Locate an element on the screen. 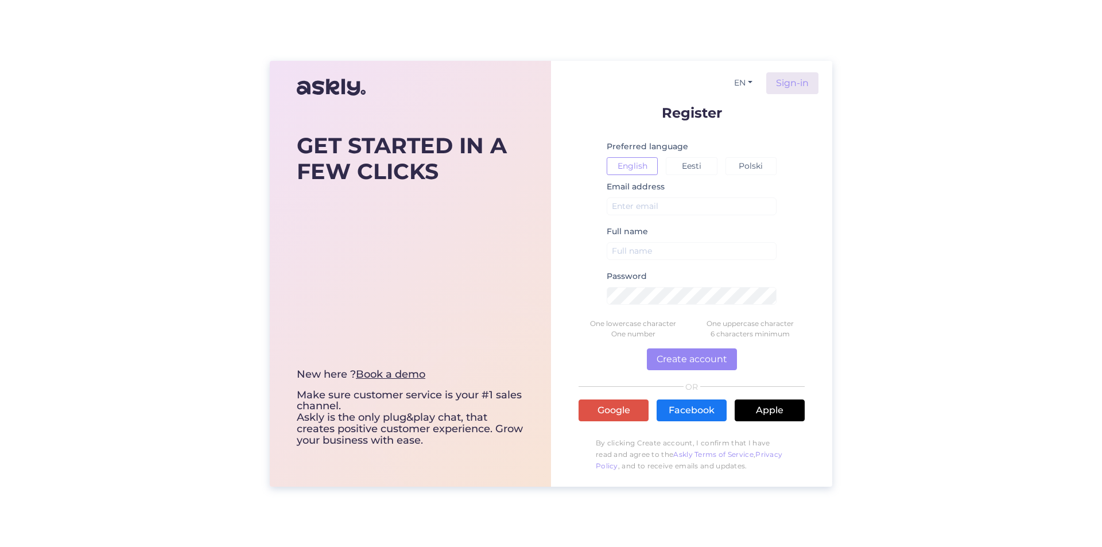 The height and width of the screenshot is (547, 1102). button: Eesti is located at coordinates (691, 166).